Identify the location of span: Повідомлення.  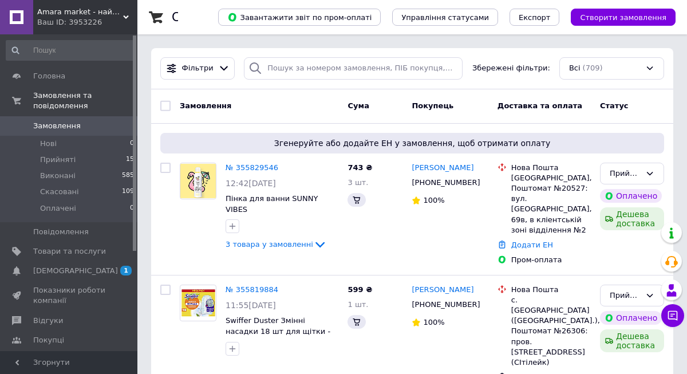
(61, 232).